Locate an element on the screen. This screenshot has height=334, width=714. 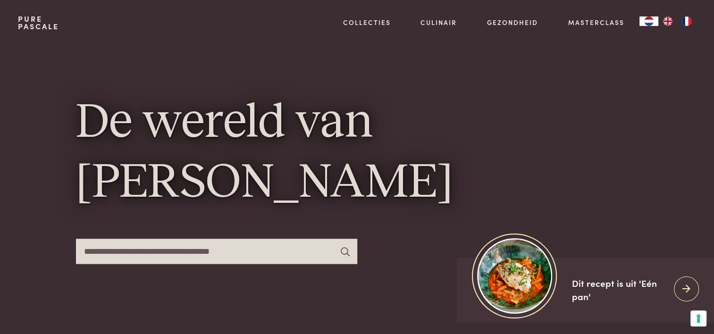
a: NL is located at coordinates (649, 21).